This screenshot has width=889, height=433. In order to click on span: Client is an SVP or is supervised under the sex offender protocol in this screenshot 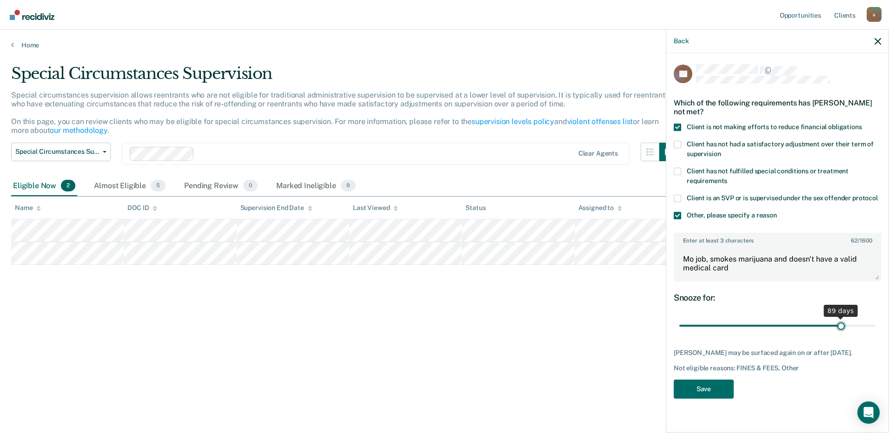, I will do `click(782, 198)`.